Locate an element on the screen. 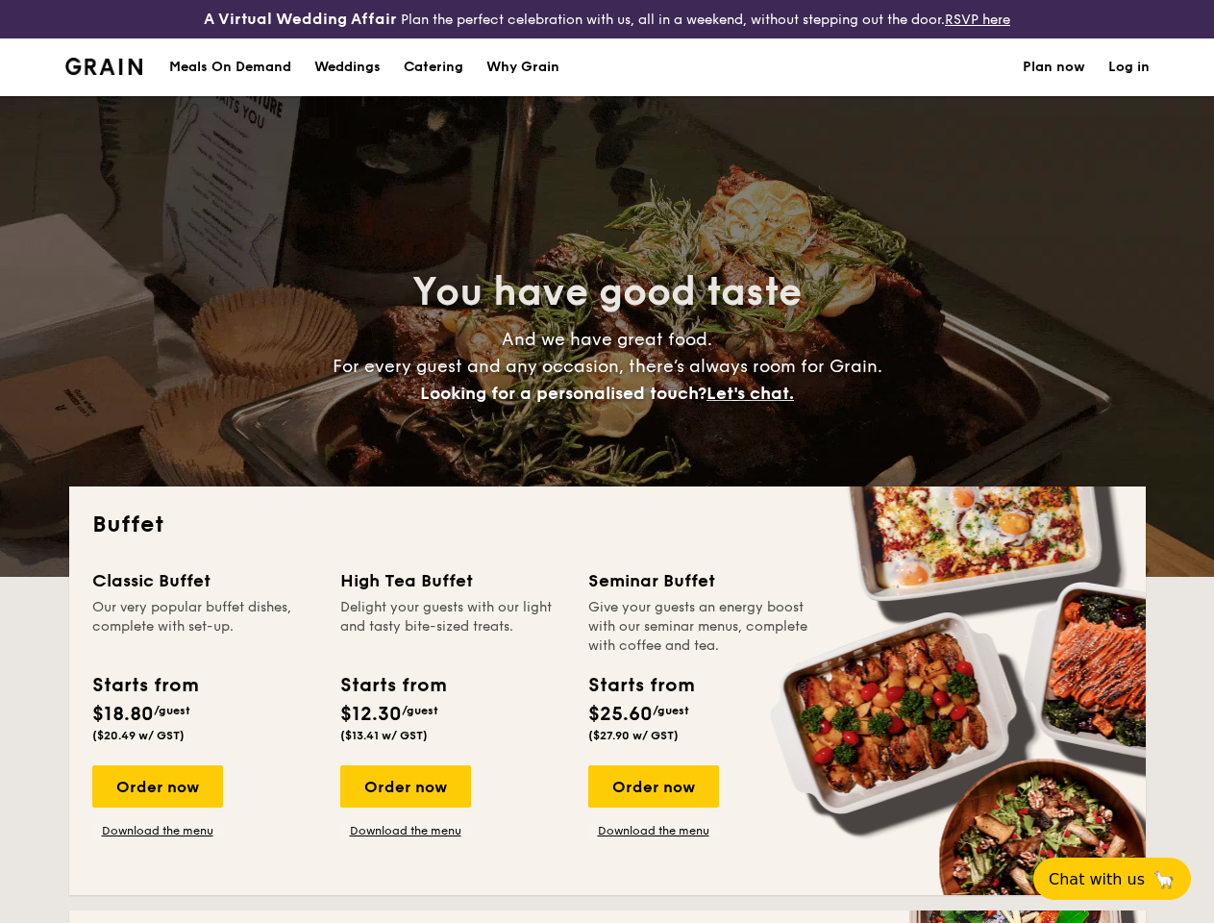 This screenshot has width=1214, height=923. span: ($27.90 w/ GST) is located at coordinates (634, 735).